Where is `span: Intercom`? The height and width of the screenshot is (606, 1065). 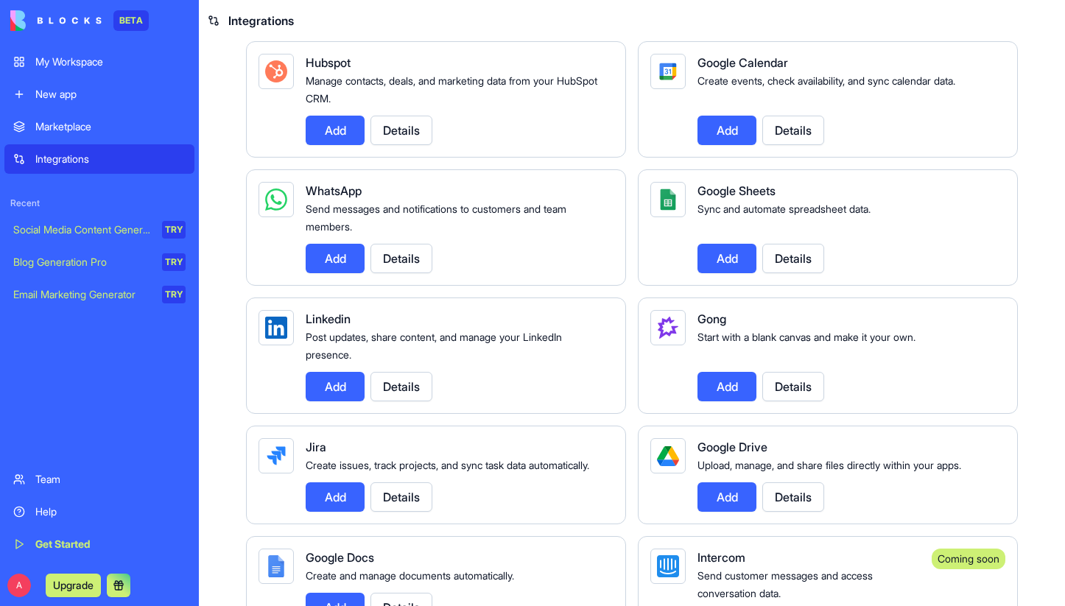
span: Intercom is located at coordinates (721, 557).